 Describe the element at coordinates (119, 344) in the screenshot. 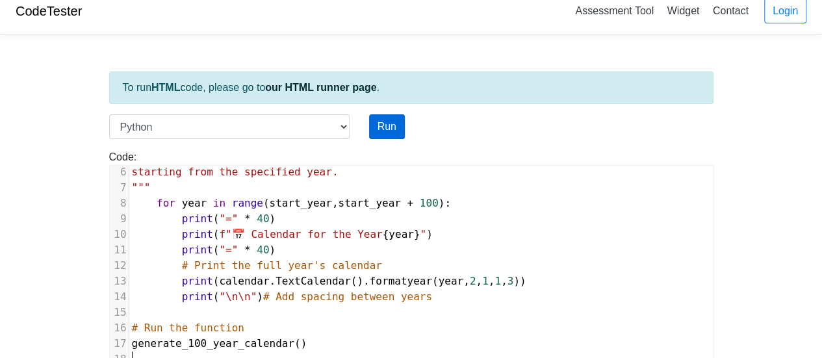

I see `div: 17` at that location.